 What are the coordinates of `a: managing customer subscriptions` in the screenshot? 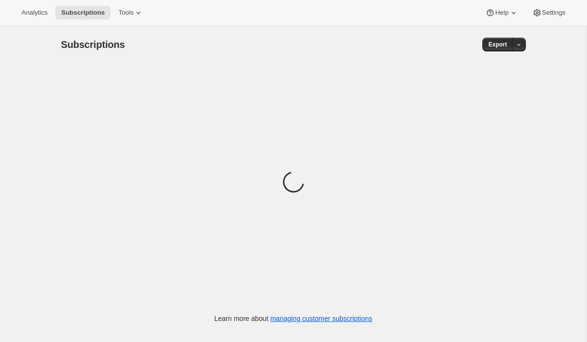 It's located at (321, 318).